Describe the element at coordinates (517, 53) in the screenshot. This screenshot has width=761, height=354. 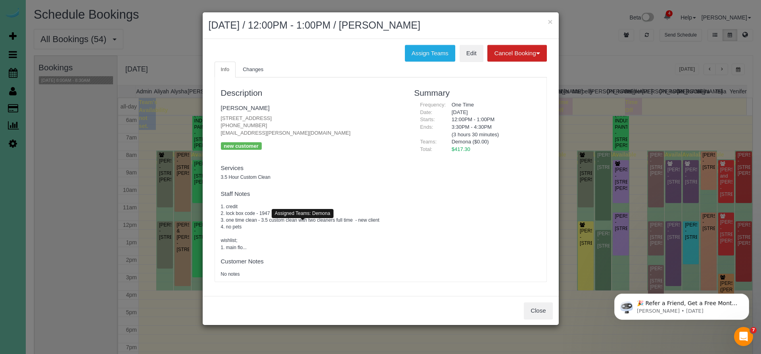
I see `button: Cancel Booking` at that location.